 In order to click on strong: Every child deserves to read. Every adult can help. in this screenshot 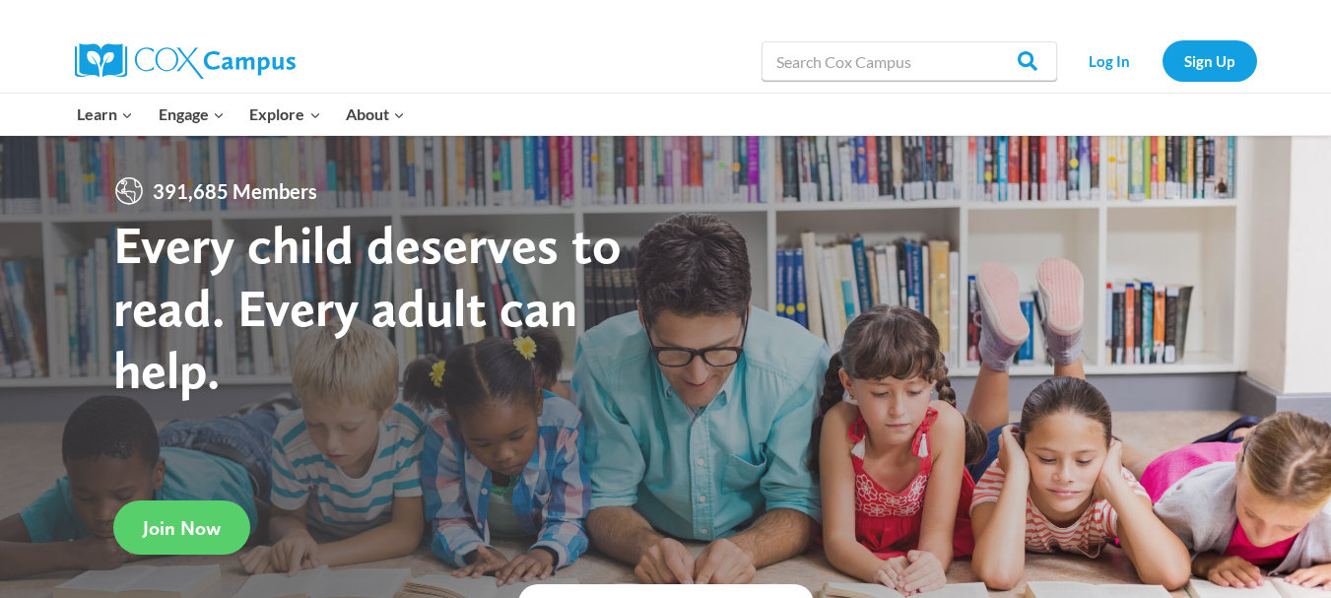, I will do `click(368, 307)`.